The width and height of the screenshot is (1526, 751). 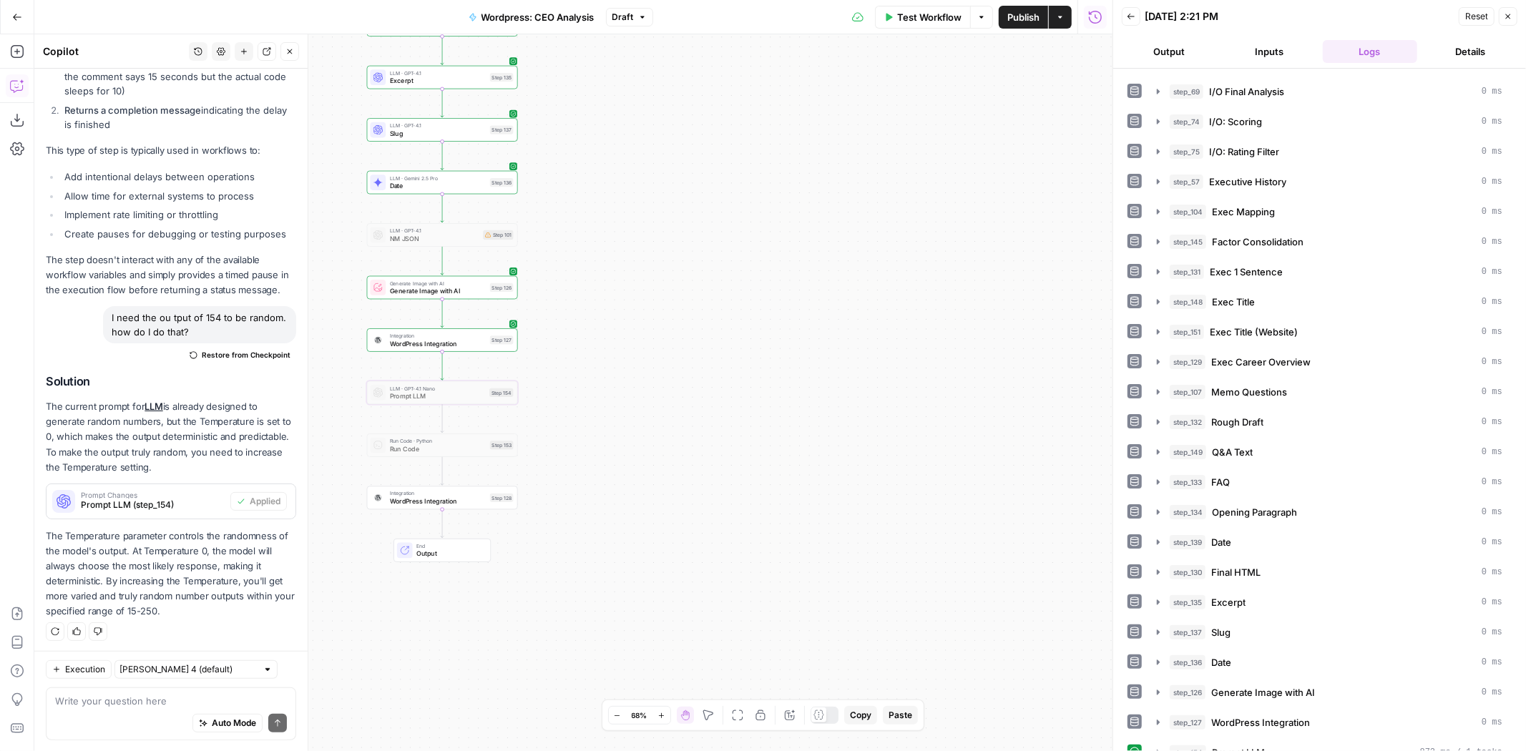 What do you see at coordinates (152, 505) in the screenshot?
I see `span: Prompt LLM (step_154)` at bounding box center [152, 505].